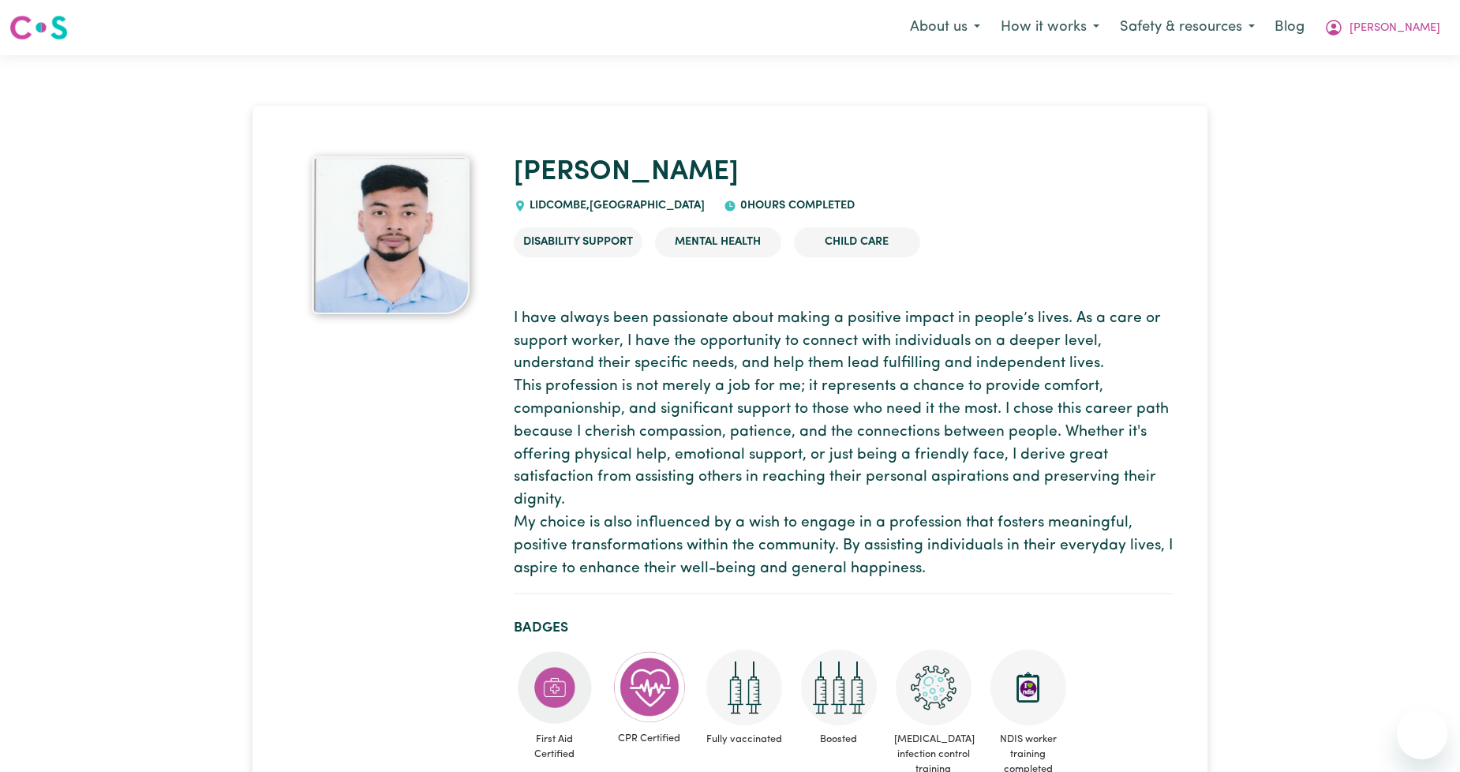  I want to click on img: Care and support worker has received 2 doses of COVID-19 vaccine, so click(744, 687).